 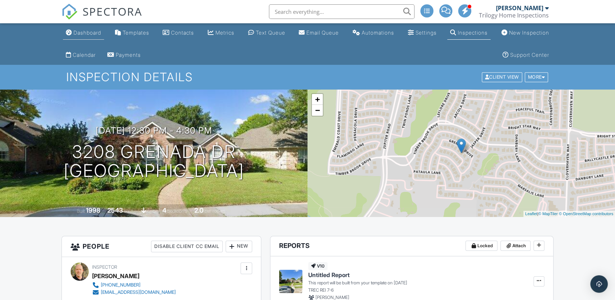 What do you see at coordinates (586, 213) in the screenshot?
I see `a: © OpenStreetMap contributors` at bounding box center [586, 213].